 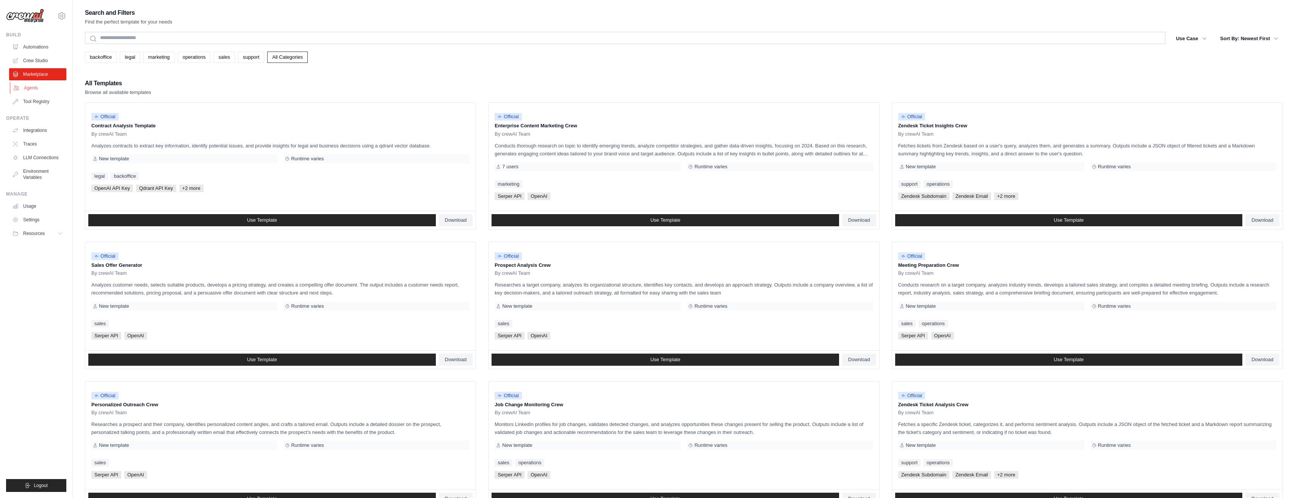 I want to click on a: Traces, so click(x=38, y=144).